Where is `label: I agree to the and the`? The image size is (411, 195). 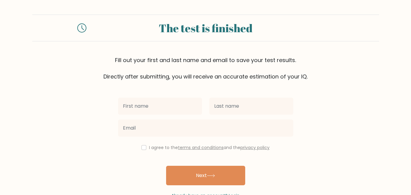
label: I agree to the and the is located at coordinates (209, 147).